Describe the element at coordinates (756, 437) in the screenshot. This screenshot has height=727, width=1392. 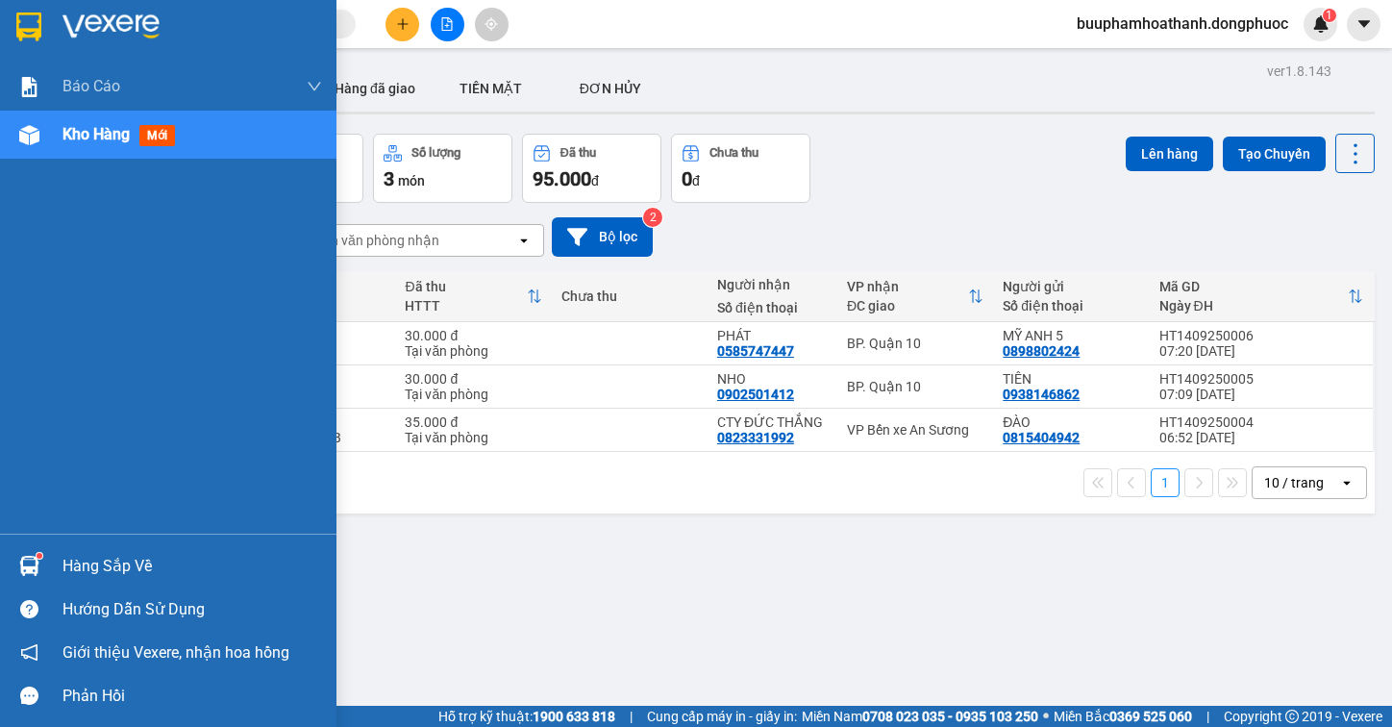
I see `div: 0823331992` at that location.